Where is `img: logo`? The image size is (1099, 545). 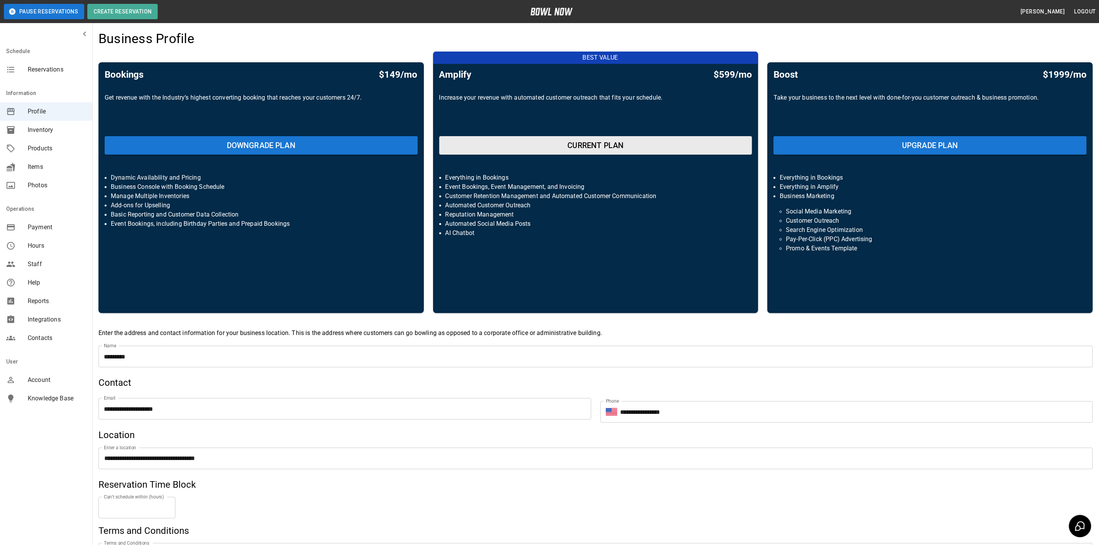
img: logo is located at coordinates (552, 12).